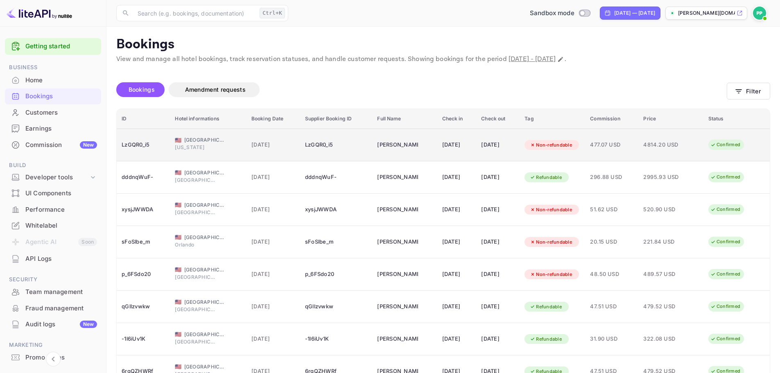  Describe the element at coordinates (612, 339) in the screenshot. I see `span: 31.90 USD` at that location.